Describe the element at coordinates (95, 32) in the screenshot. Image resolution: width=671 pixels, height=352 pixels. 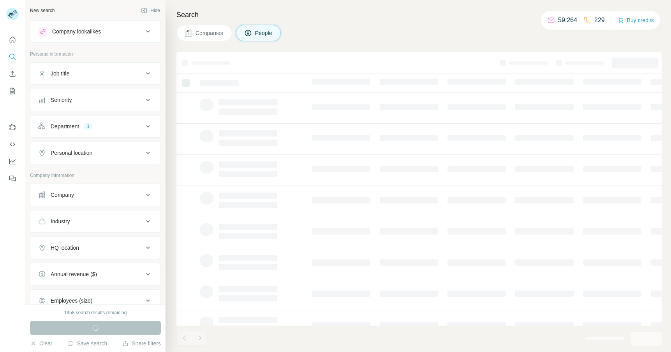
I see `button: Company lookalikes` at that location.